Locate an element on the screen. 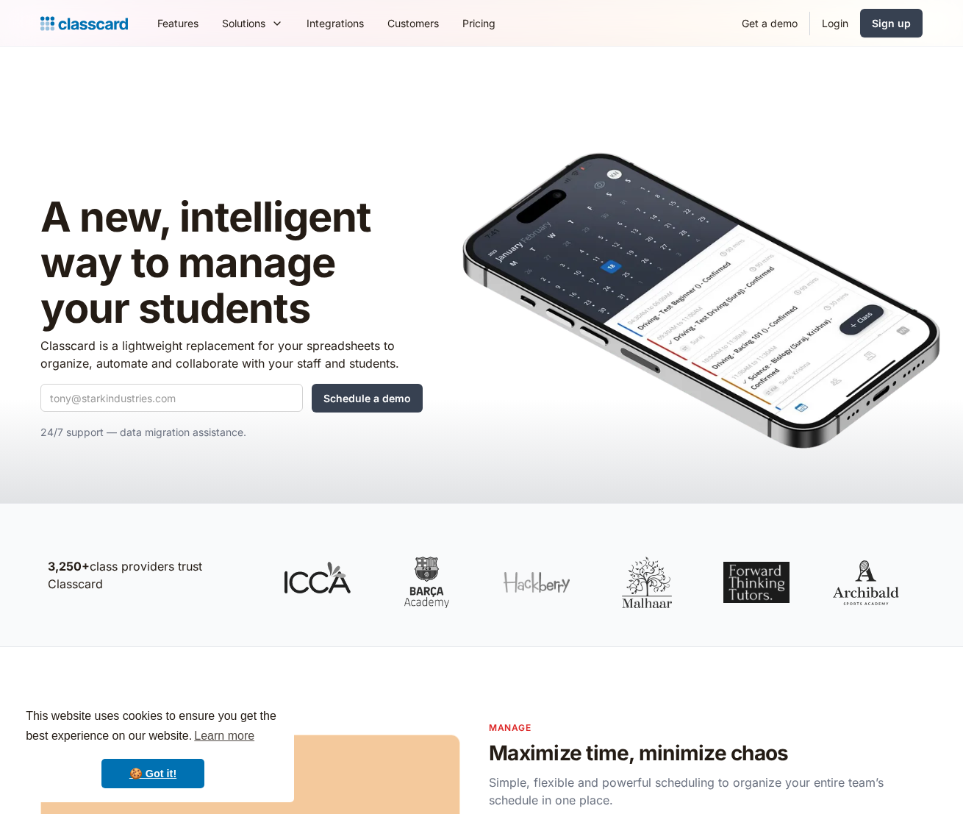 This screenshot has width=963, height=814. a: learn more about cookies is located at coordinates (224, 736).